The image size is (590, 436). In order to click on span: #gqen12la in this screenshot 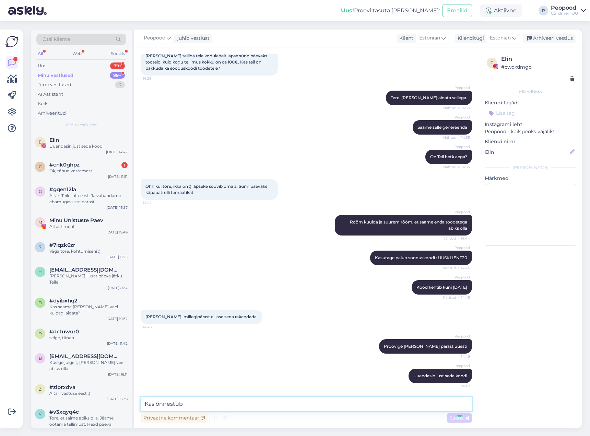, I will do `click(63, 190)`.